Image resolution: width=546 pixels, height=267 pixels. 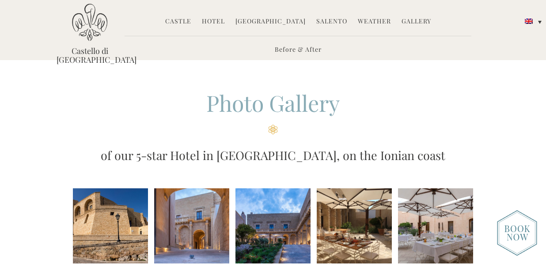 What do you see at coordinates (298, 50) in the screenshot?
I see `a: Before & After` at bounding box center [298, 50].